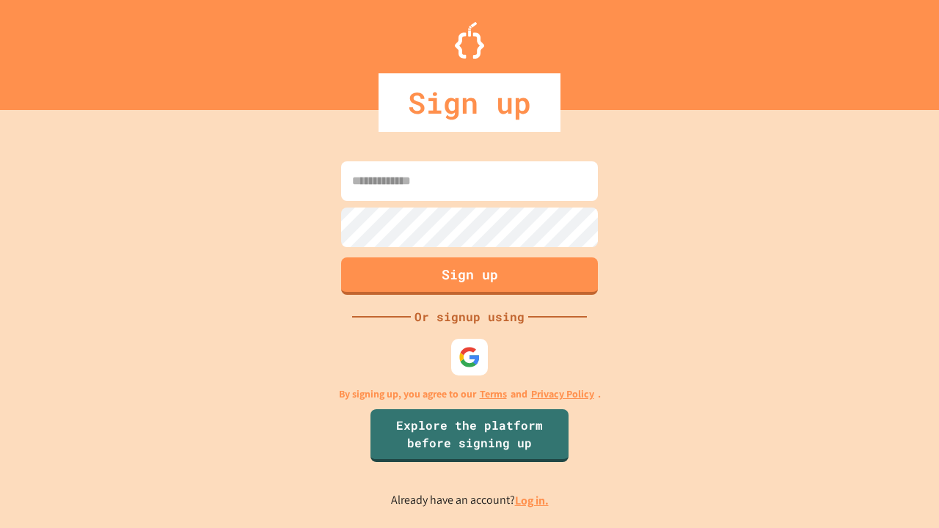 This screenshot has width=939, height=528. I want to click on a: Terms, so click(493, 394).